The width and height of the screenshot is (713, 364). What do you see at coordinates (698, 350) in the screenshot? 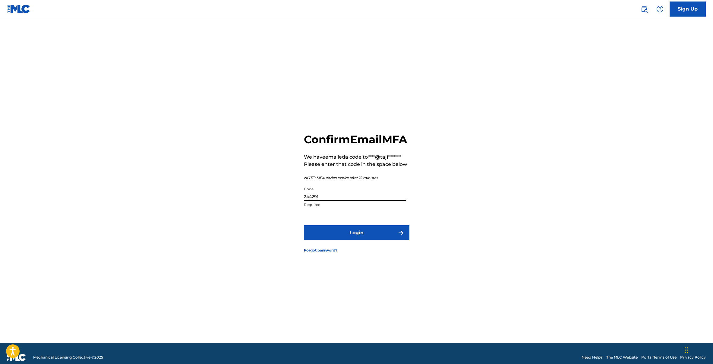
I see `div: Виджет чата` at bounding box center [698, 350].